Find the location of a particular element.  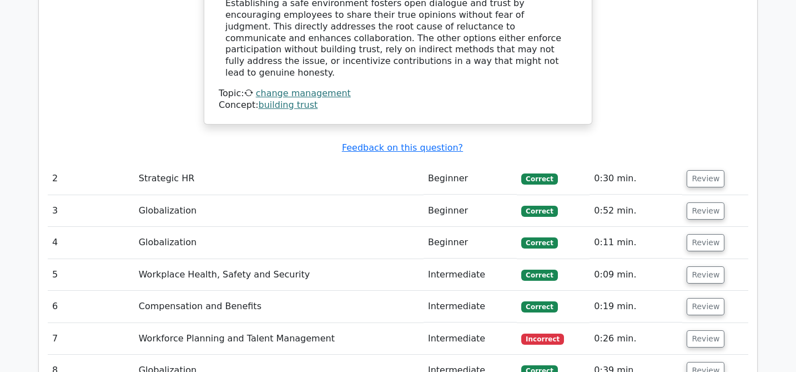

td: Workforce Planning and Talent Management is located at coordinates (279, 338).